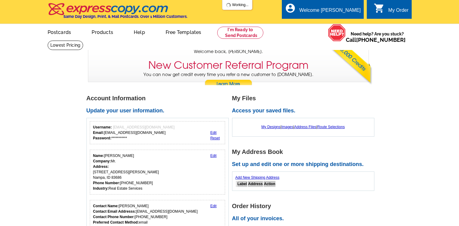 The image size is (459, 226). I want to click on i: account_circle, so click(290, 8).